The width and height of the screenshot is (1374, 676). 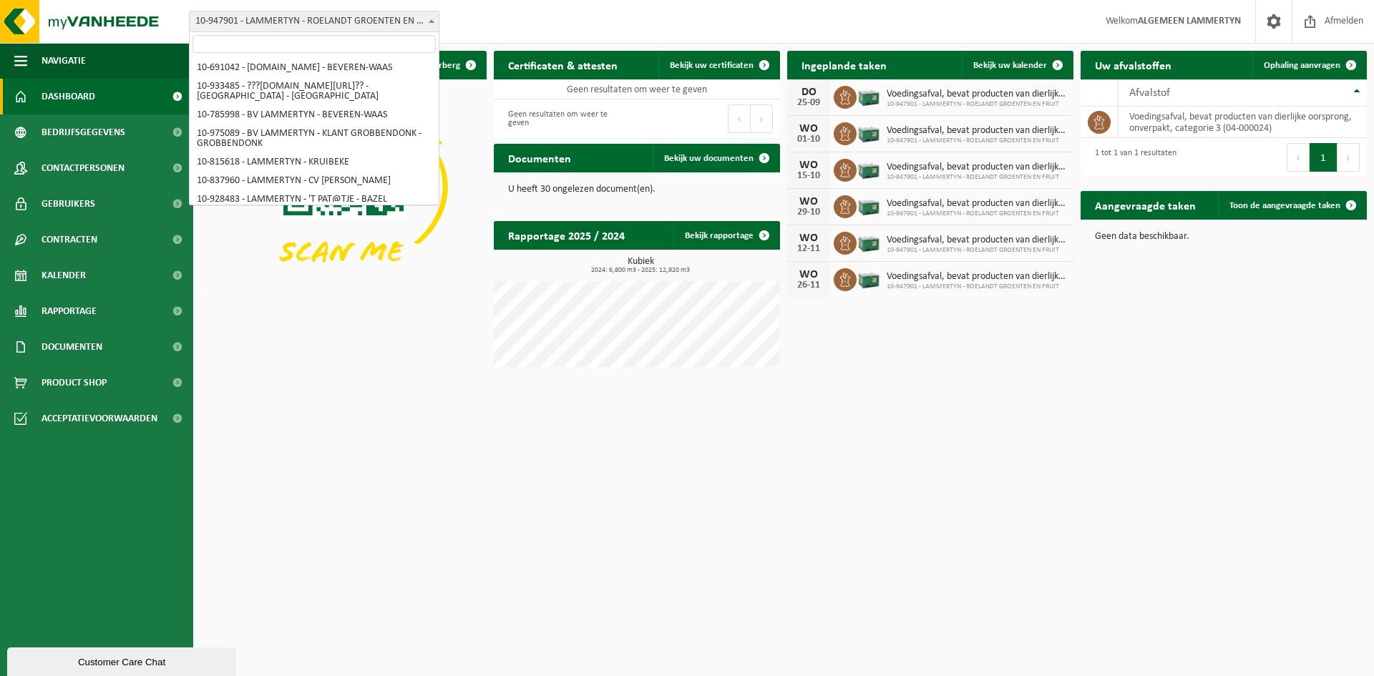 What do you see at coordinates (68, 204) in the screenshot?
I see `span: Gebruikers` at bounding box center [68, 204].